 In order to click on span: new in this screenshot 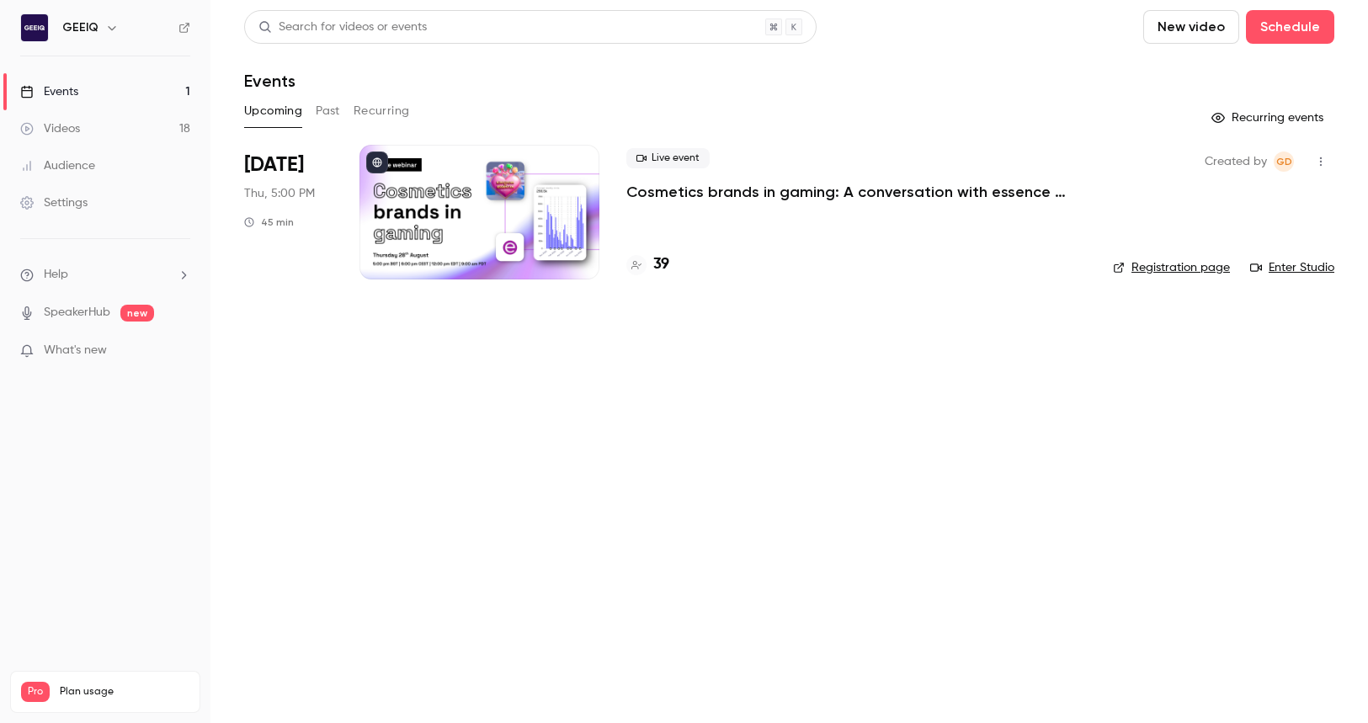, I will do `click(137, 313)`.